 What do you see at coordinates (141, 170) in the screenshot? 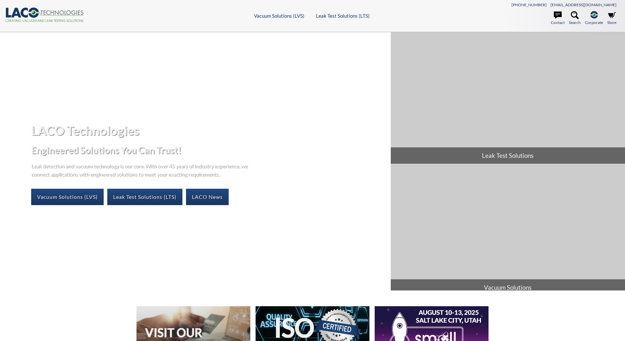
I see `p: Leak detection and vacuum technology is our core. With over 45 years of industry experience, we c...` at bounding box center [141, 170].